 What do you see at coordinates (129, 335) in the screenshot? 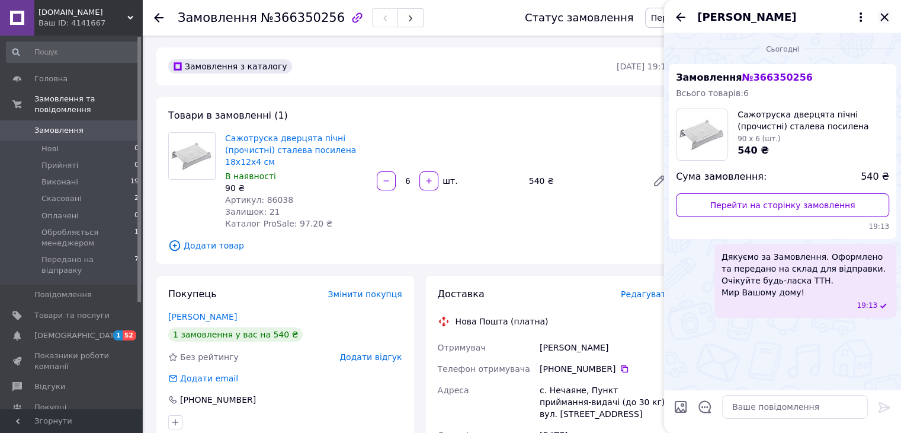
I see `span: 52` at bounding box center [129, 335].